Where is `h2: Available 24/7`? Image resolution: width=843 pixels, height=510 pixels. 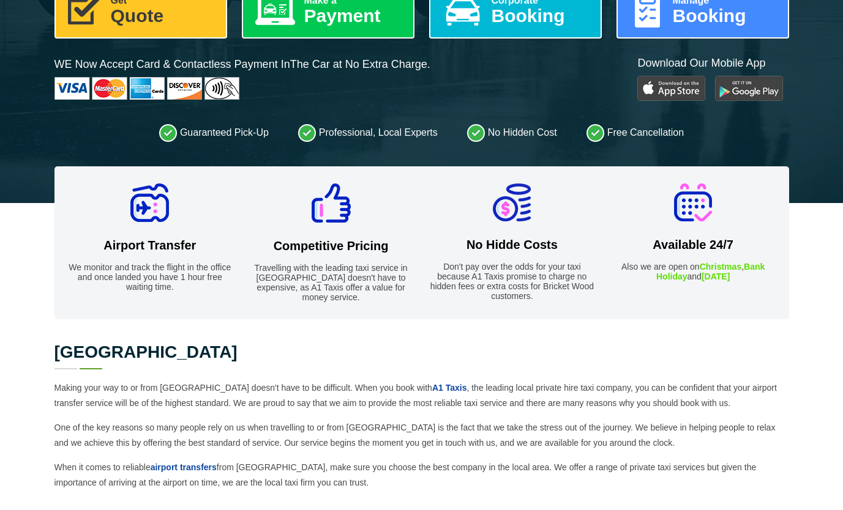
h2: Available 24/7 is located at coordinates (693, 245).